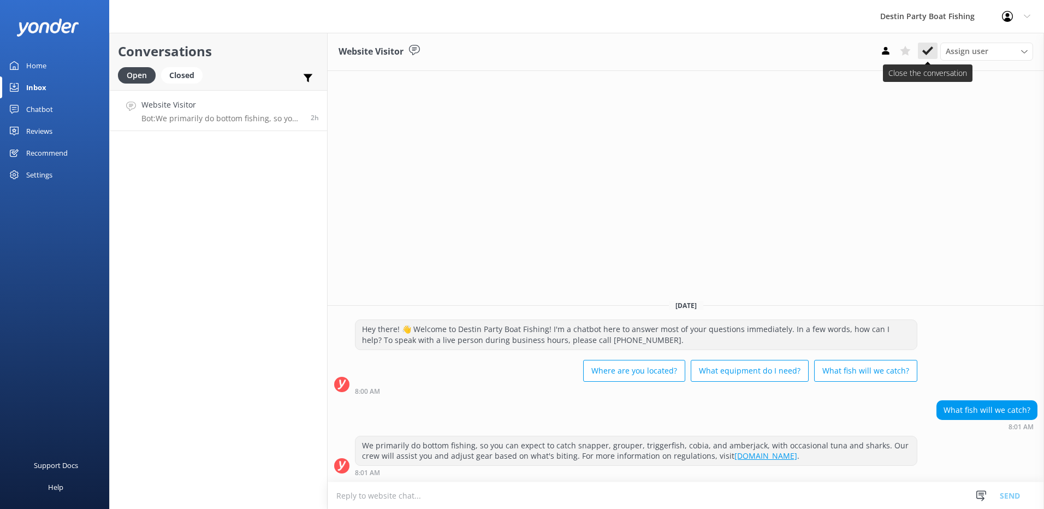 This screenshot has height=509, width=1044. What do you see at coordinates (39, 175) in the screenshot?
I see `div: Settings` at bounding box center [39, 175].